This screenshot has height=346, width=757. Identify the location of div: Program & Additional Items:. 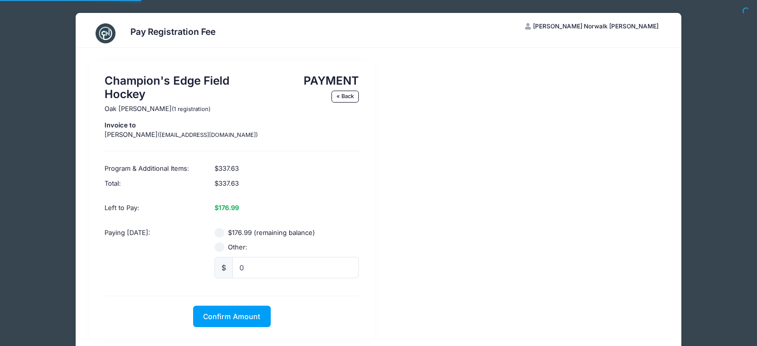
(155, 166).